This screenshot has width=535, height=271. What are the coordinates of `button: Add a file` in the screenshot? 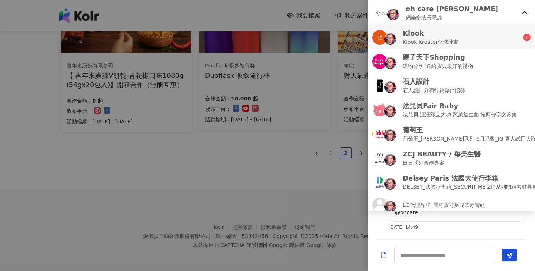 It's located at (384, 255).